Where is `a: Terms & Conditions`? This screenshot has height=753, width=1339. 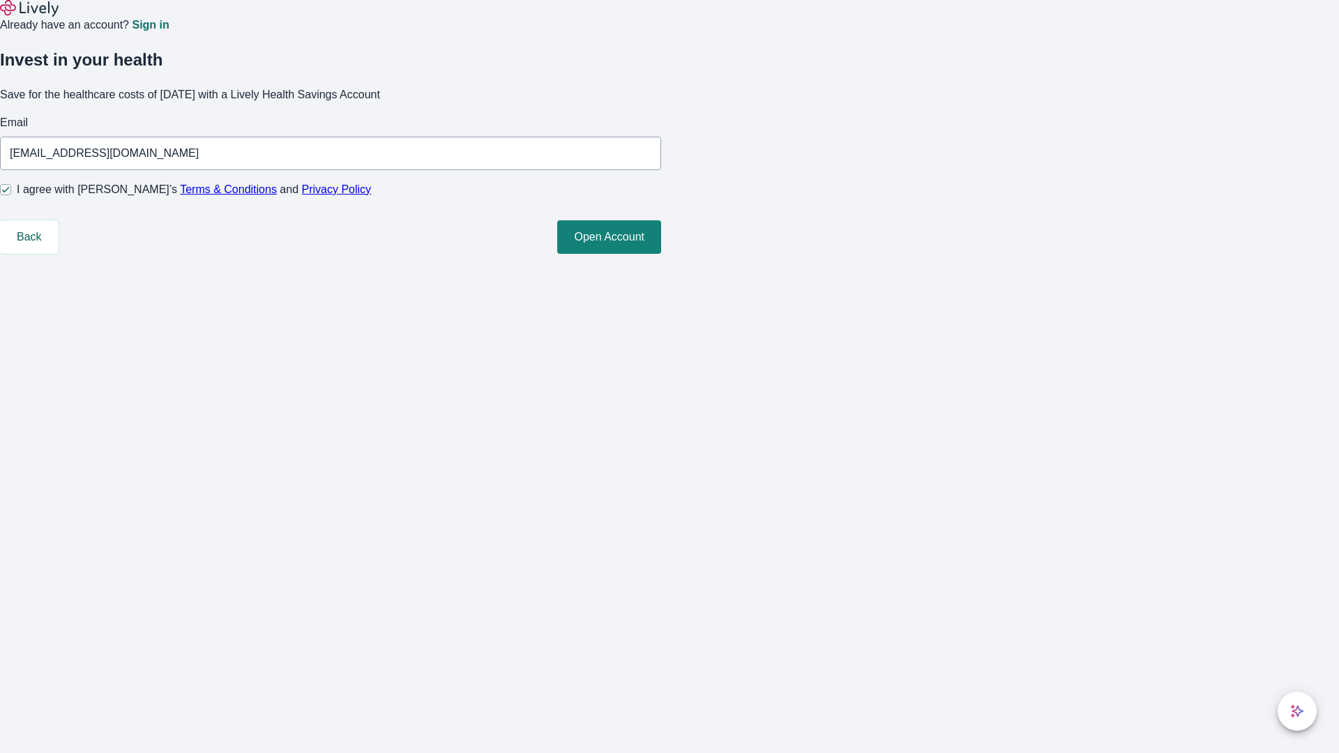 a: Terms & Conditions is located at coordinates (228, 189).